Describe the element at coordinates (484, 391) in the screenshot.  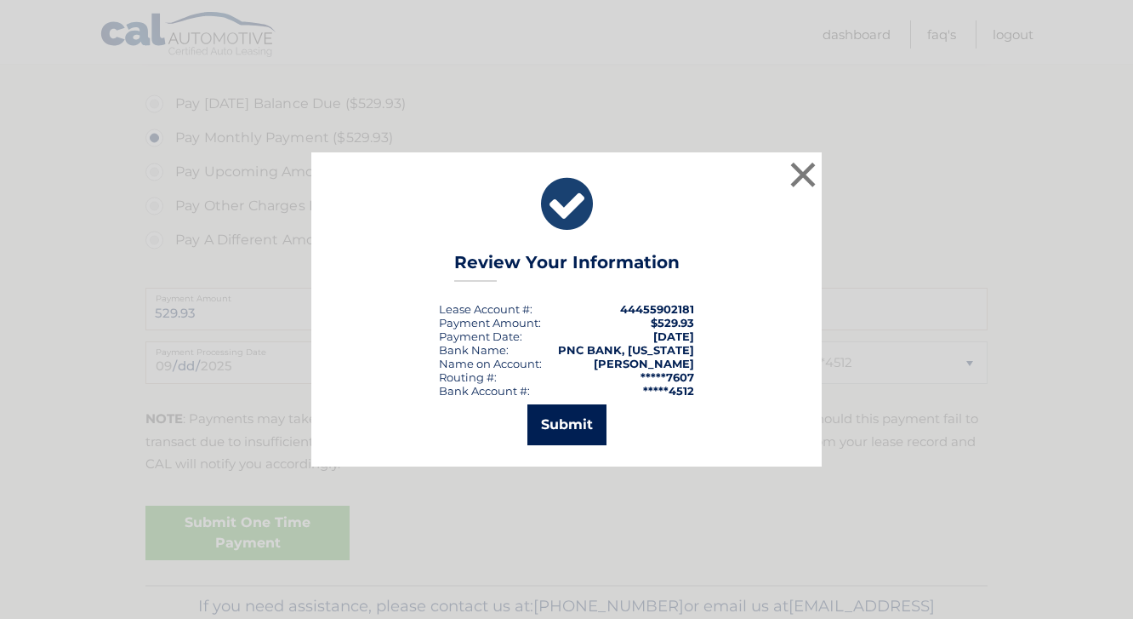
I see `div: Bank Account #:` at that location.